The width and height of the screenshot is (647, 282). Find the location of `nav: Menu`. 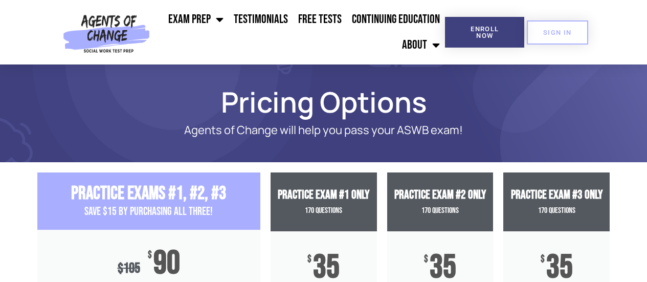

nav: Menu is located at coordinates (299, 32).